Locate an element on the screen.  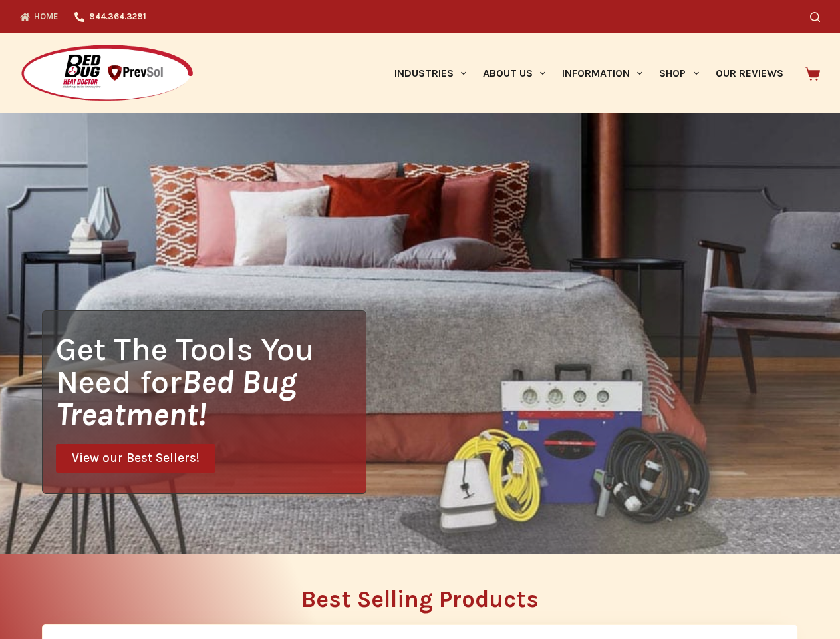
a: About Us is located at coordinates (514, 73).